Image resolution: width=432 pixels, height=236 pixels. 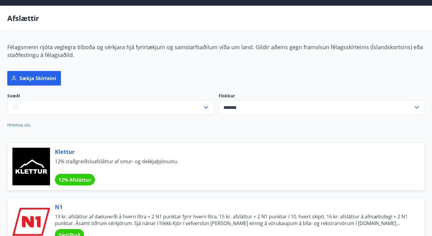 I want to click on span: 12% staðgreiðsluafsláttur af smur- og dekkjaþjónustu., so click(x=232, y=165).